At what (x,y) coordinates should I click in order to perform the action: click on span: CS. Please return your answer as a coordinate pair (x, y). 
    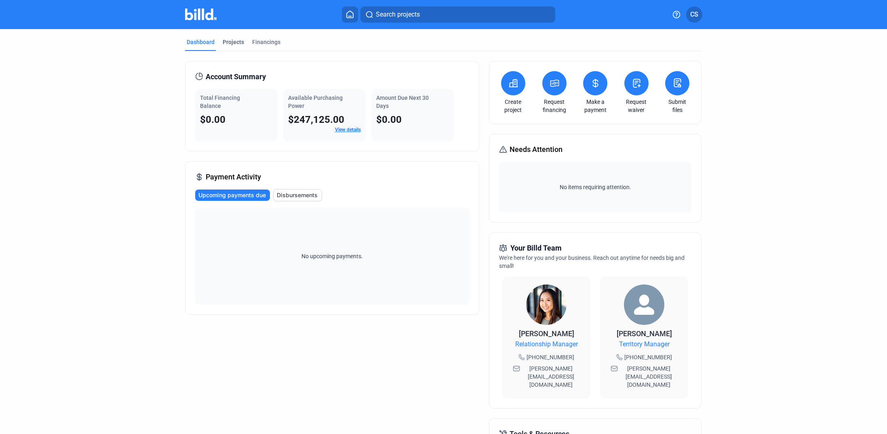
    Looking at the image, I should click on (694, 15).